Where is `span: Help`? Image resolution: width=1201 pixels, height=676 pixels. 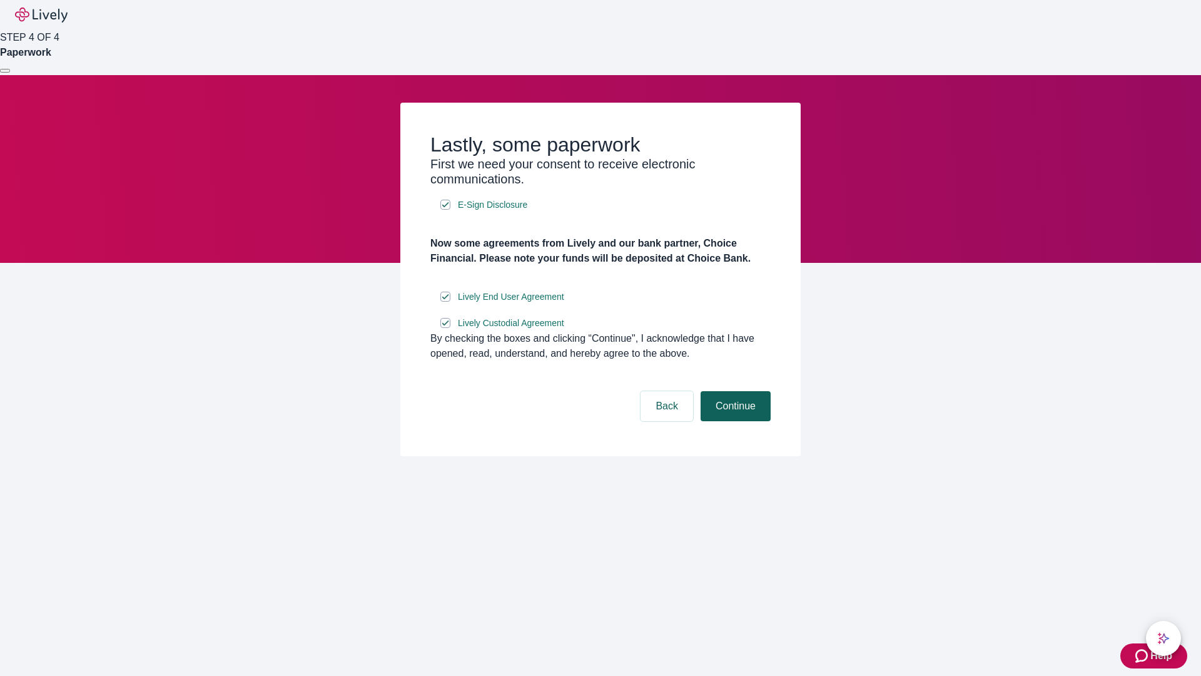
span: Help is located at coordinates (1161, 656).